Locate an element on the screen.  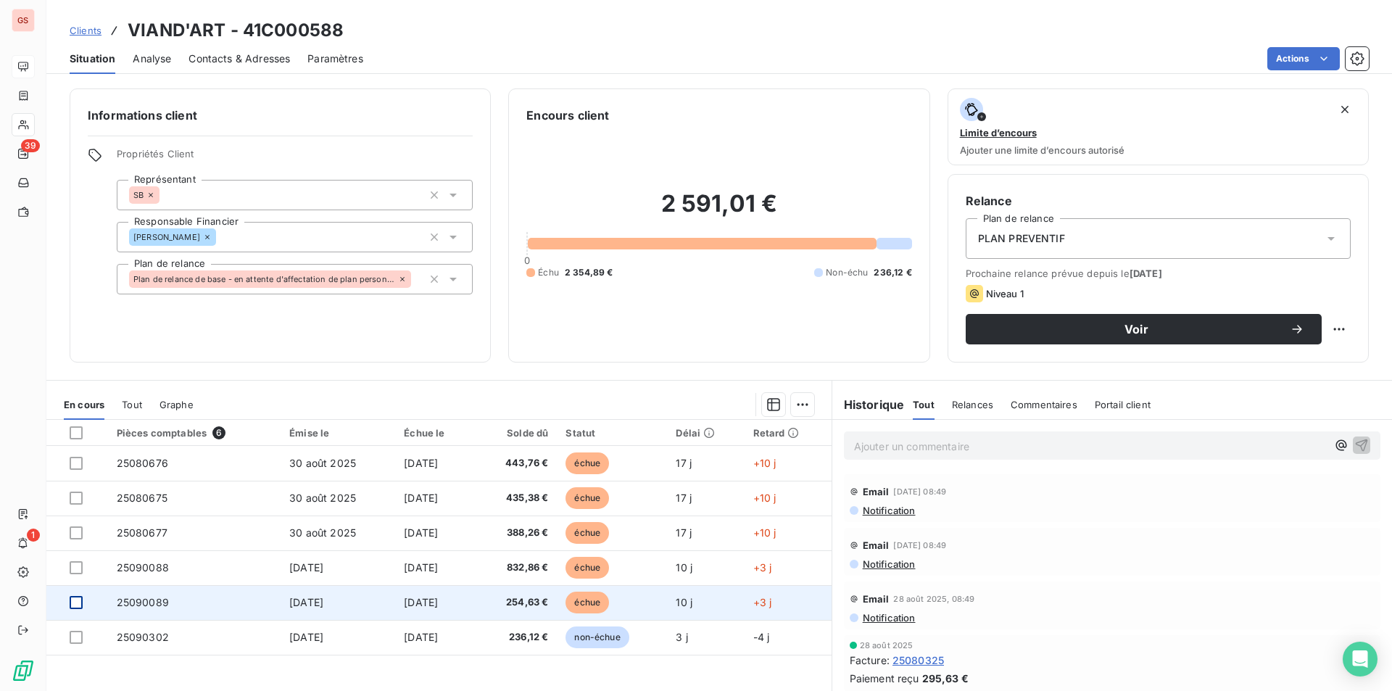
span: Facture : is located at coordinates (869, 660).